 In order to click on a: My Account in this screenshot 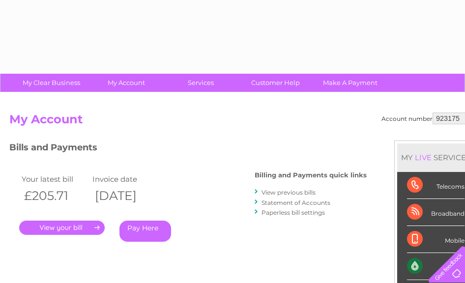, I will do `click(126, 83)`.